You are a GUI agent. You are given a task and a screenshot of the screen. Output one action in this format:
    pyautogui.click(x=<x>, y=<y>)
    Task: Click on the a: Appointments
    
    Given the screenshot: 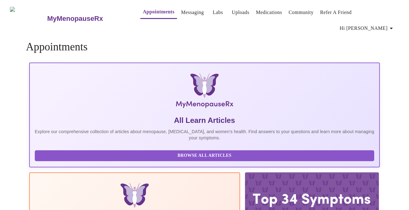 What is the action you would take?
    pyautogui.click(x=159, y=12)
    